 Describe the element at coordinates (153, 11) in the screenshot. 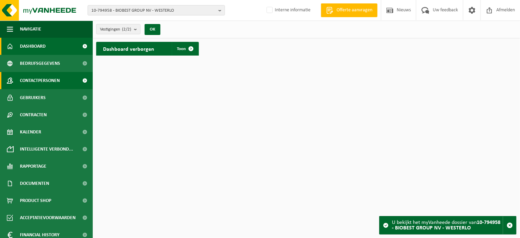

I see `span: 10-794958 - BIOBEST GROUP NV - WESTERLO` at that location.